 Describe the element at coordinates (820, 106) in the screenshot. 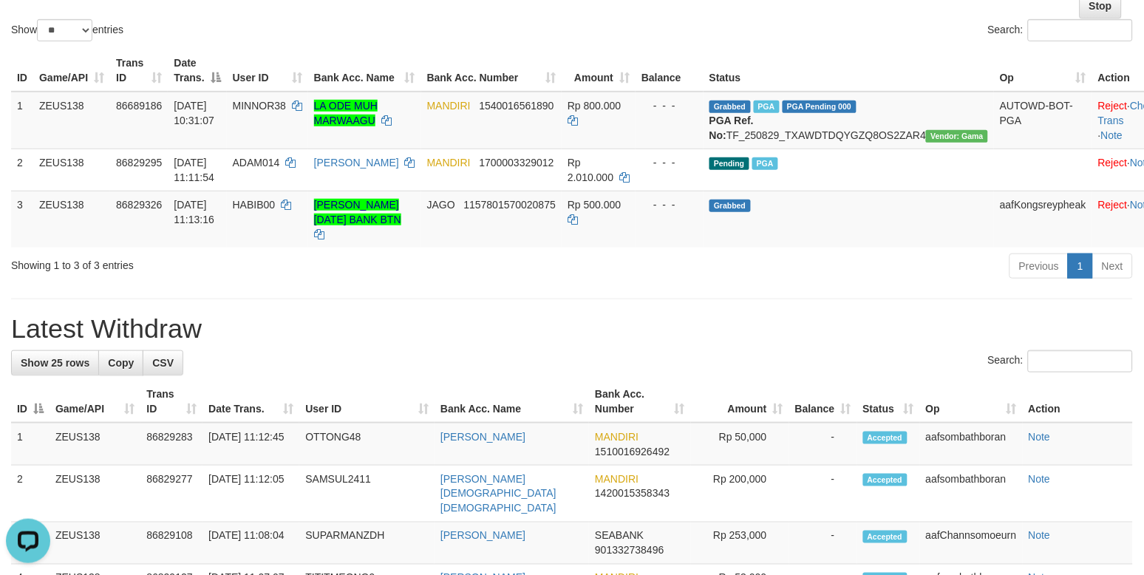

I see `span: PGA Pending` at that location.